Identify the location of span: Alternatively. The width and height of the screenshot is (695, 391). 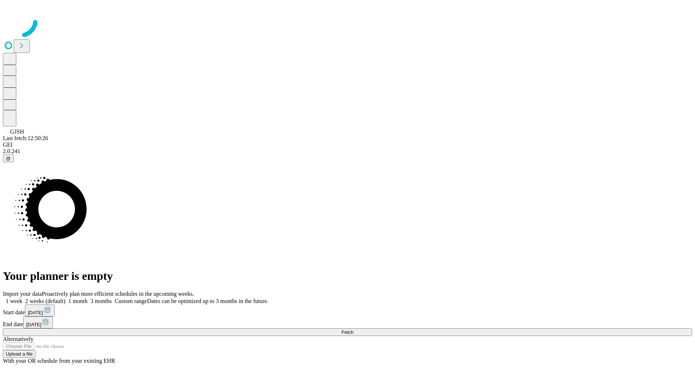
(18, 339).